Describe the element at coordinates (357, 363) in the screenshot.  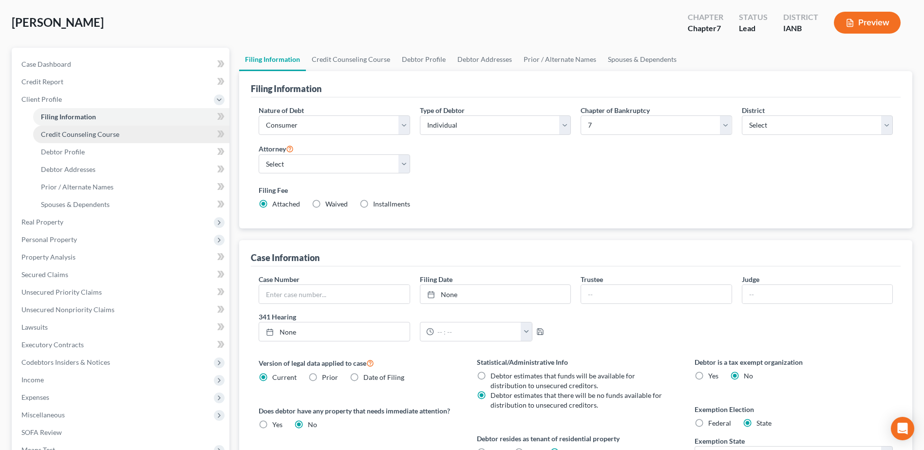
I see `label: Version of legal data applied to case` at that location.